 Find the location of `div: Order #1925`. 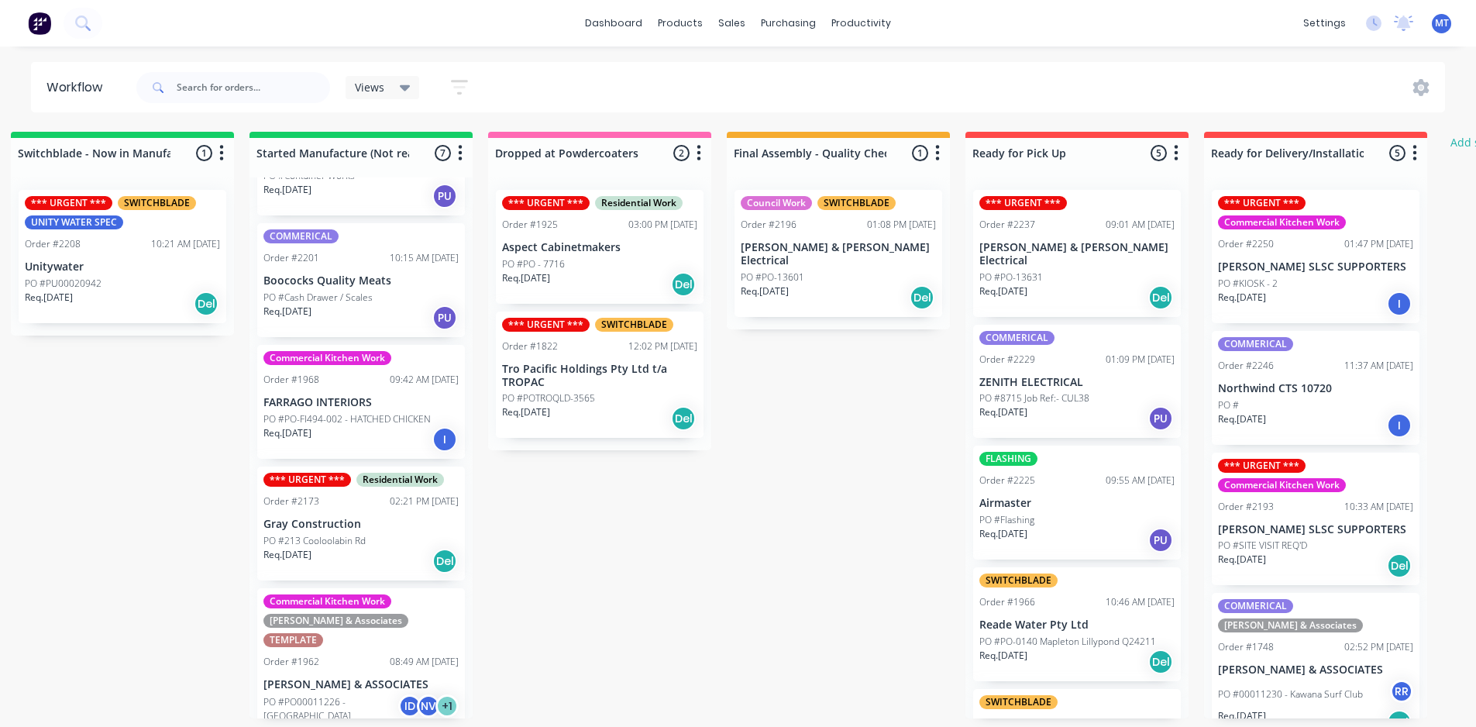

div: Order #1925 is located at coordinates (530, 225).